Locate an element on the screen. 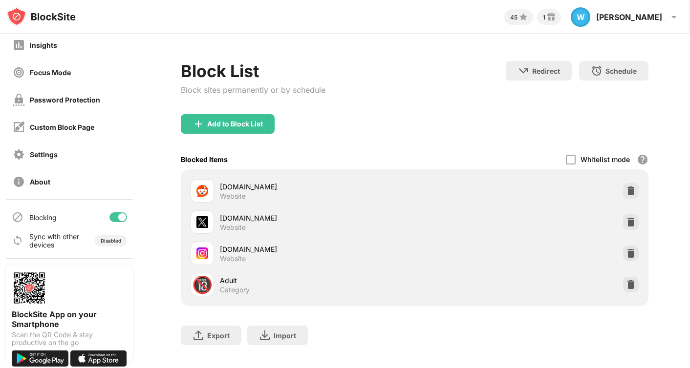 This screenshot has width=690, height=368. div: Focus Mode is located at coordinates (50, 72).